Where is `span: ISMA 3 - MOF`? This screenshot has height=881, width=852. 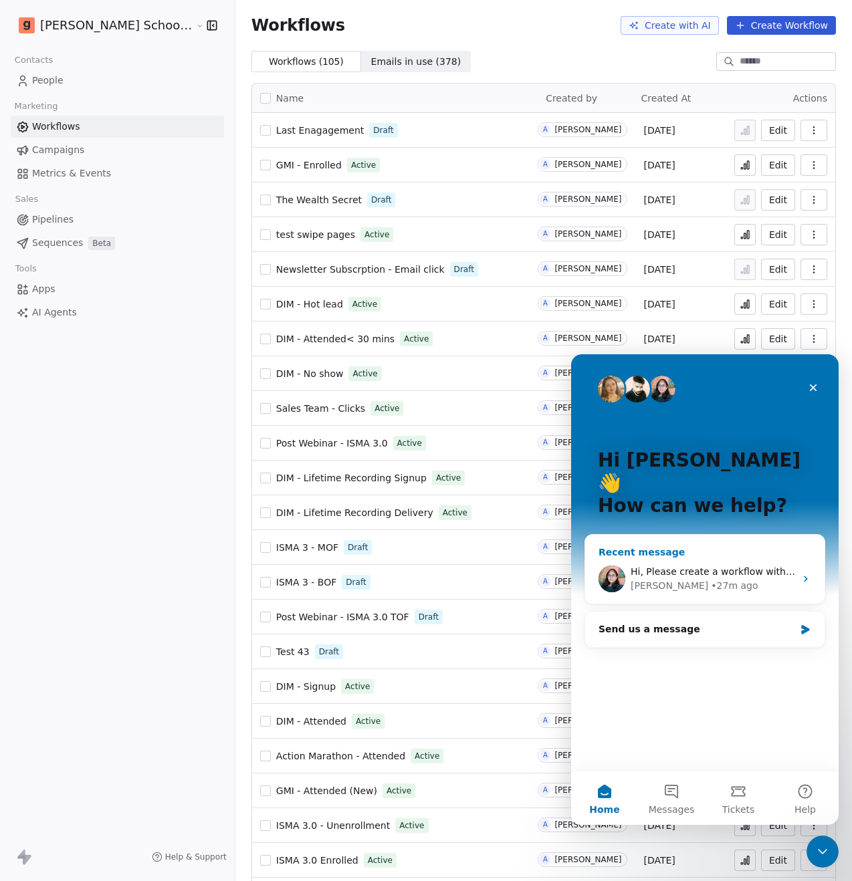
span: ISMA 3 - MOF is located at coordinates (307, 548).